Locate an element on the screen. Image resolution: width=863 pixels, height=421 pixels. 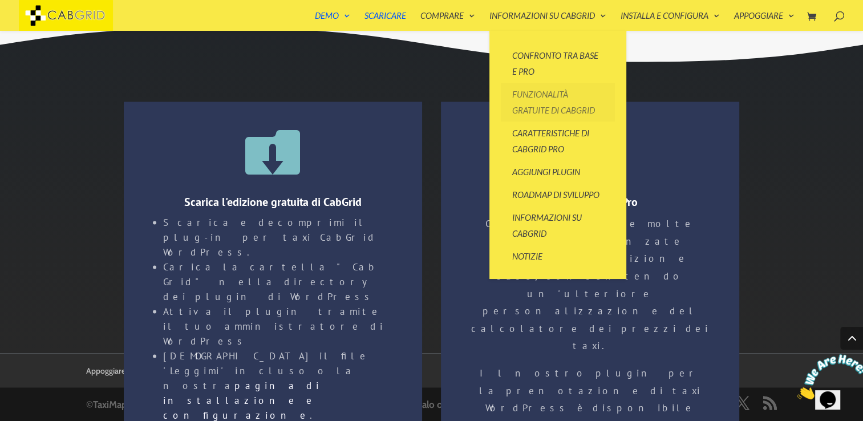
img: Chat che attira l'attenzione is located at coordinates (40, 27).